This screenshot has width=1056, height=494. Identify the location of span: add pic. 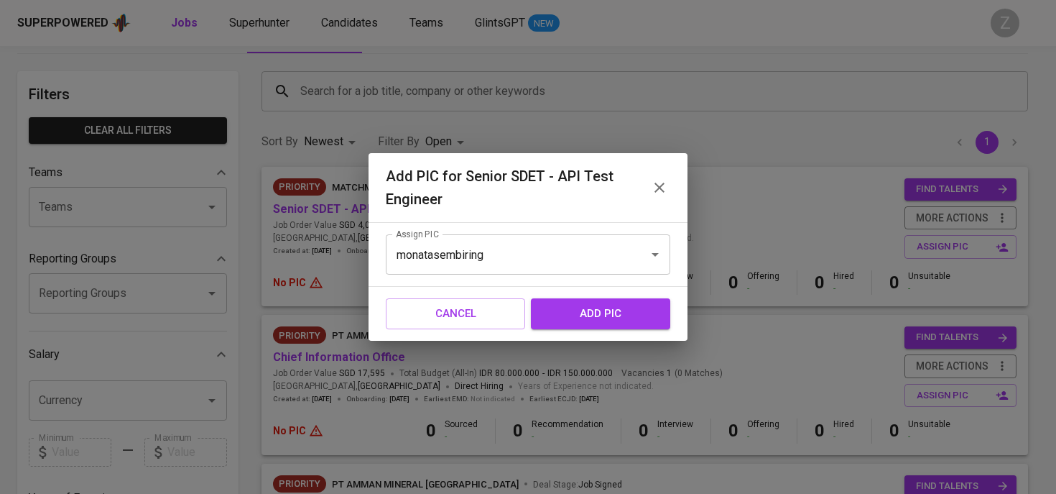
(601, 313).